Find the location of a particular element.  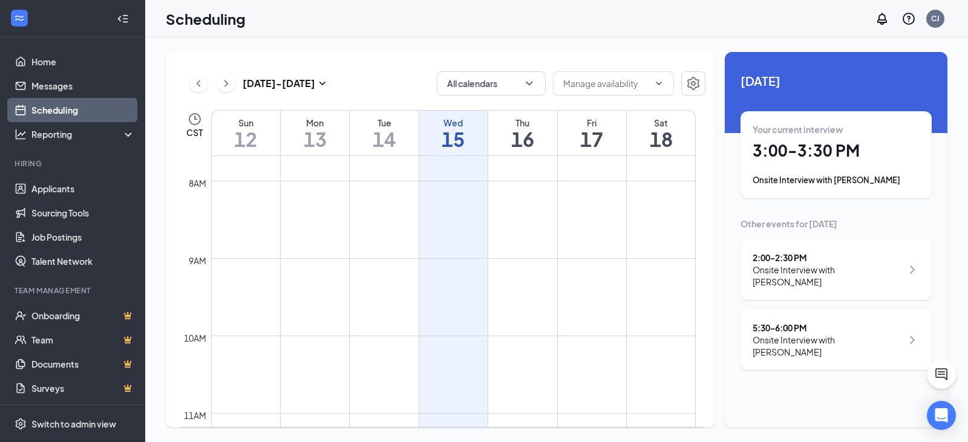

div: Reporting is located at coordinates (84, 134).